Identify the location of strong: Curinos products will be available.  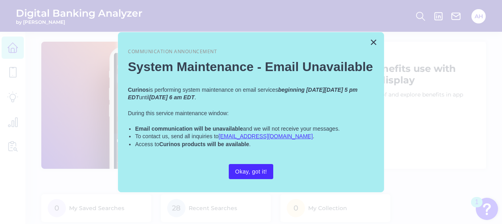
(204, 144).